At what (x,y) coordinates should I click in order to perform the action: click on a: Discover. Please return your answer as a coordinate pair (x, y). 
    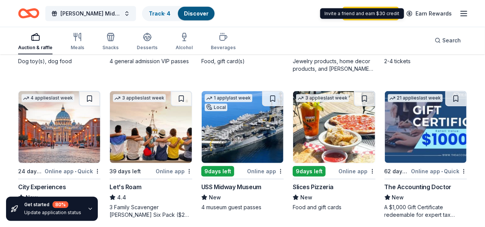
    Looking at the image, I should click on (196, 13).